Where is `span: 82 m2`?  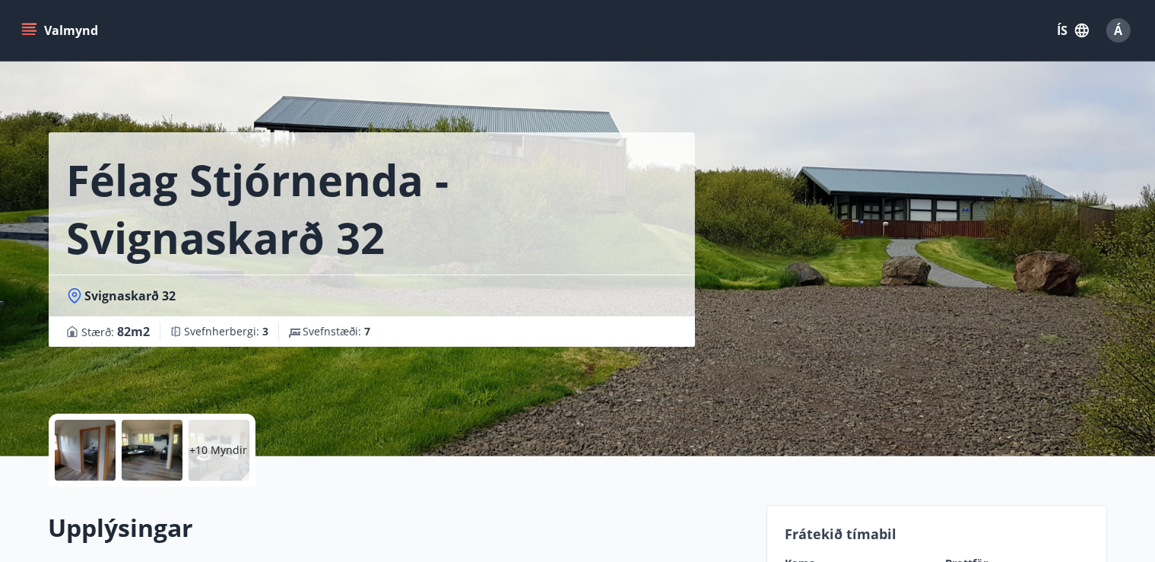 span: 82 m2 is located at coordinates (134, 331).